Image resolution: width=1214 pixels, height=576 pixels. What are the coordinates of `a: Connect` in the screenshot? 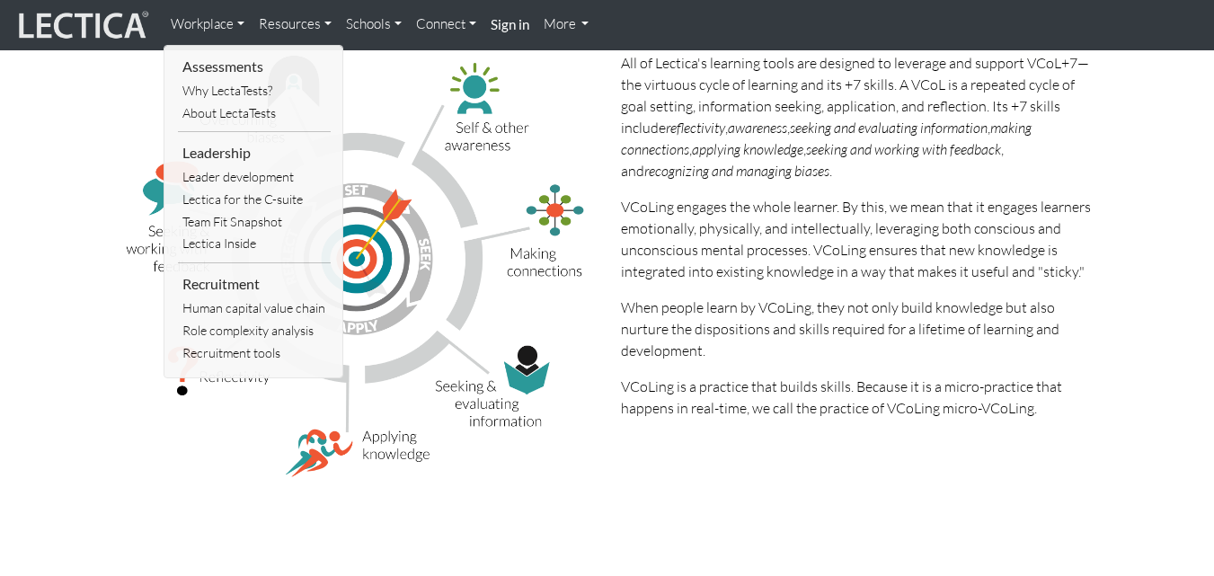 It's located at (446, 24).